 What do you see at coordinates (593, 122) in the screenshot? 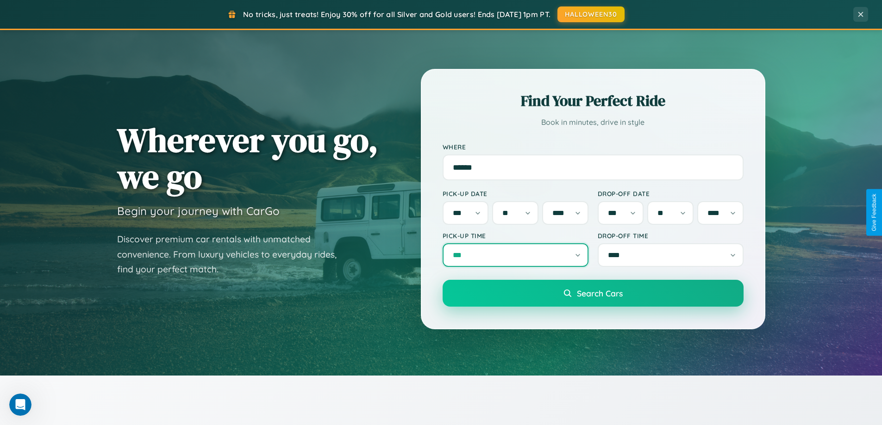
I see `p: Book in minutes, drive in style` at bounding box center [593, 122].